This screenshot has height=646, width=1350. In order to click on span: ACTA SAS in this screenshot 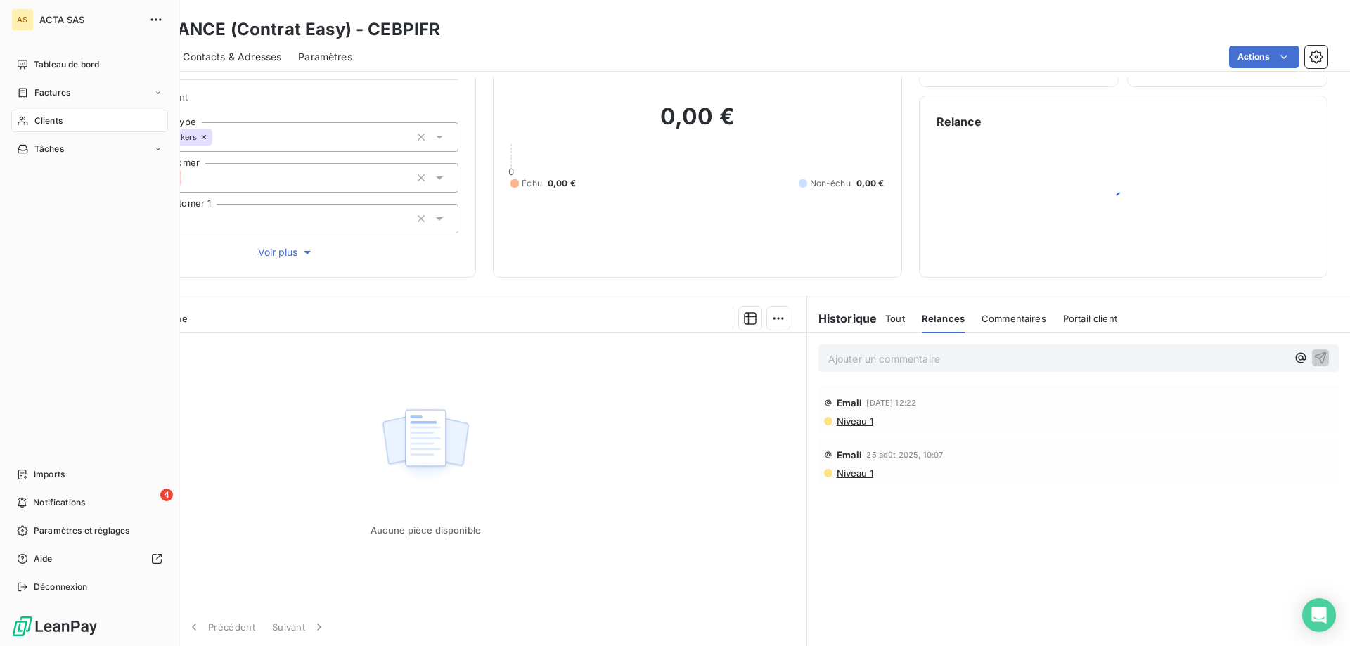, I will do `click(90, 20)`.